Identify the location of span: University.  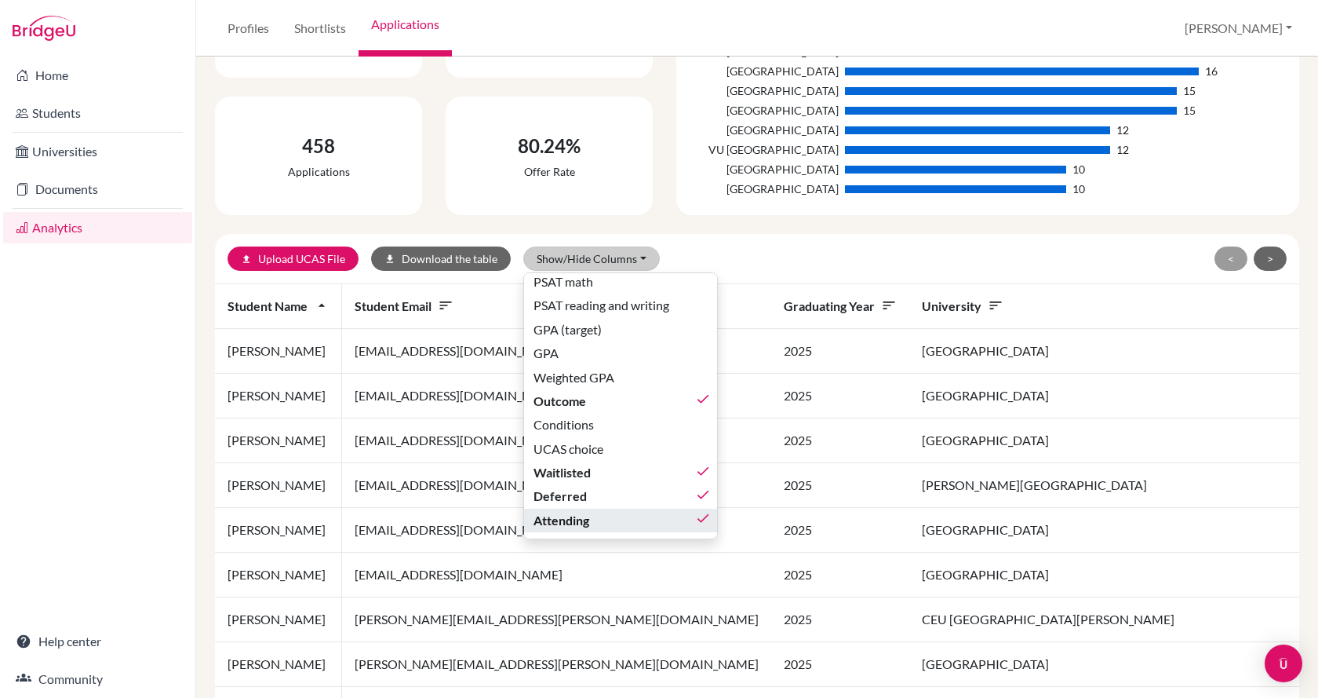
(963, 305).